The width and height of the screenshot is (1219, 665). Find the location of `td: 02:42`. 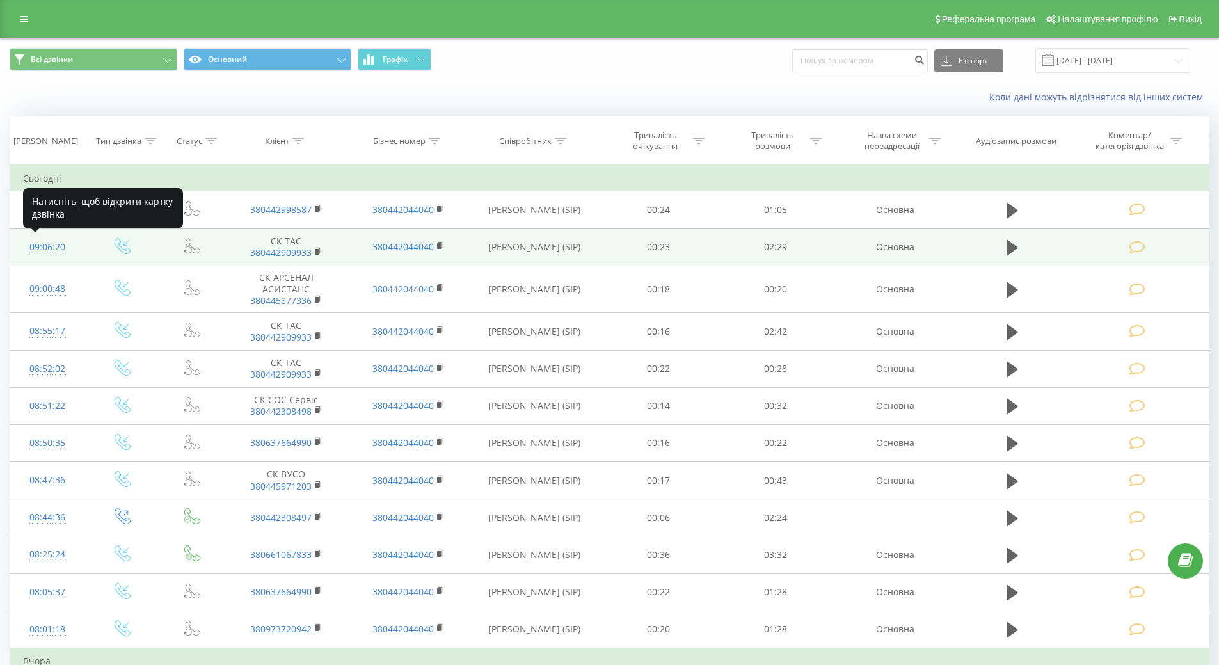

td: 02:42 is located at coordinates (776, 332).